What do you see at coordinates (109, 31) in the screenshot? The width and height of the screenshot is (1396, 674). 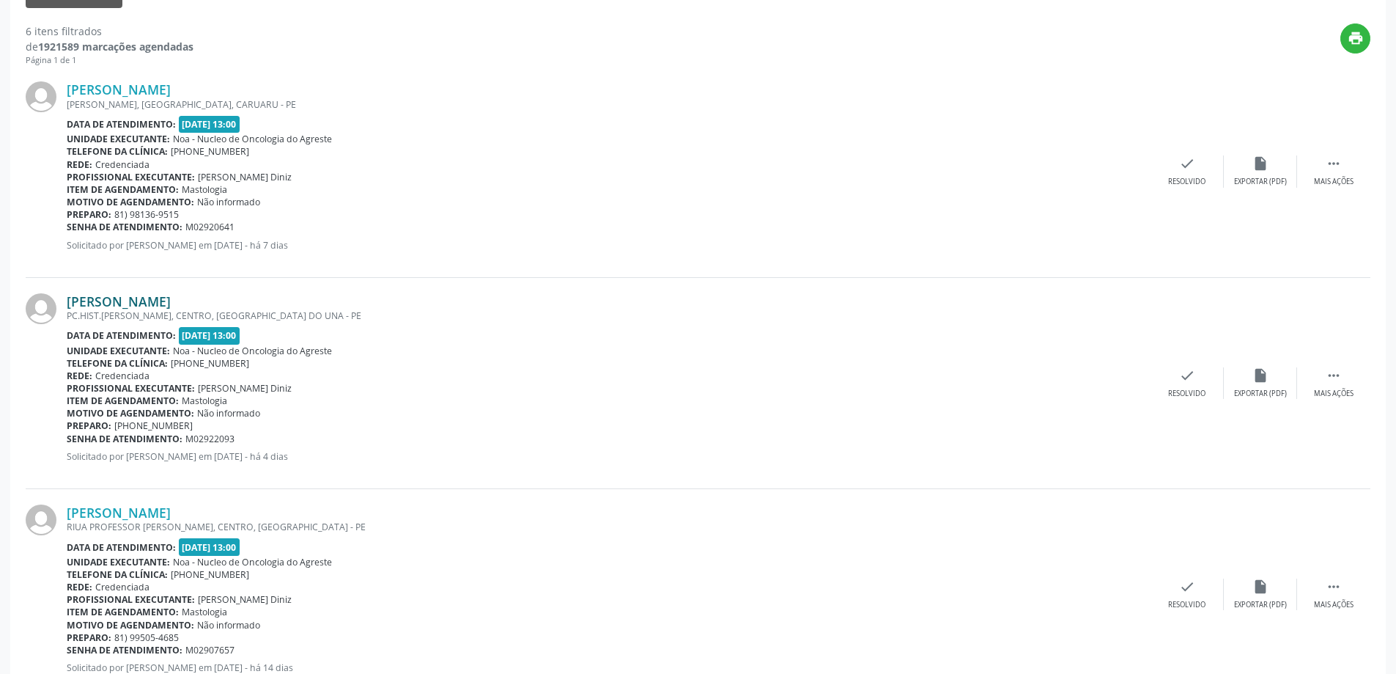 I see `div: 6 itens filtrados` at bounding box center [109, 31].